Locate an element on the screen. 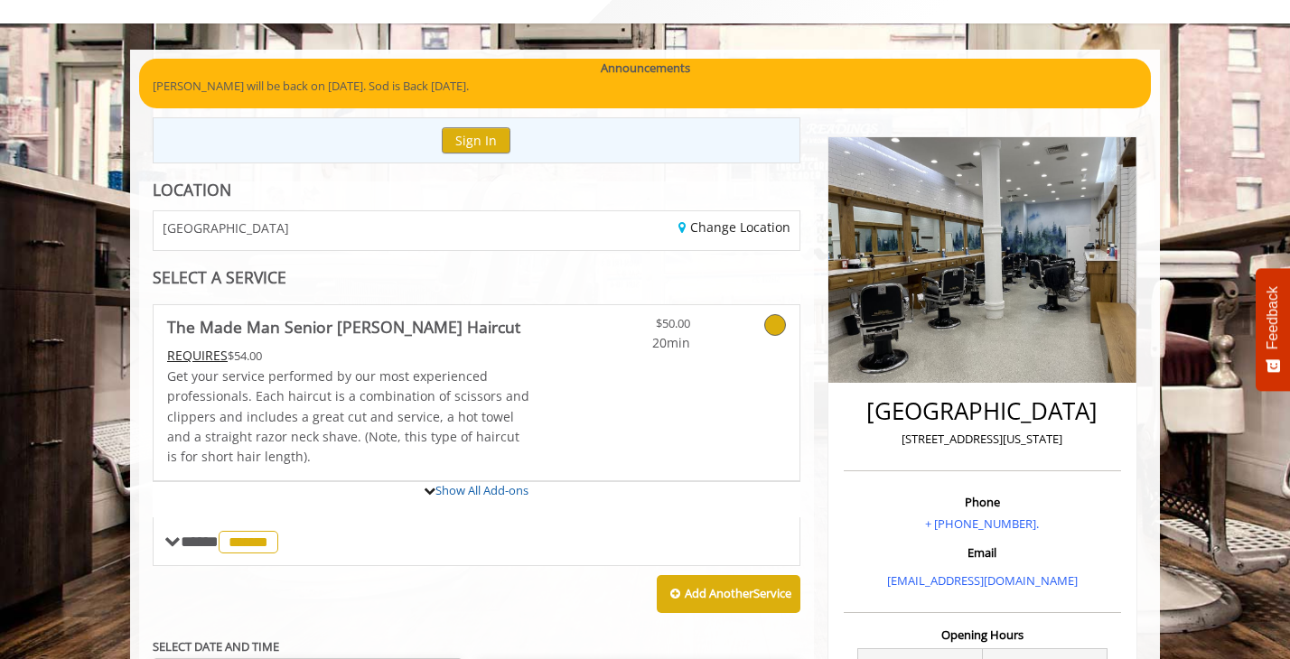 The height and width of the screenshot is (659, 1290). div: SELECT A SERVICE is located at coordinates (476, 277).